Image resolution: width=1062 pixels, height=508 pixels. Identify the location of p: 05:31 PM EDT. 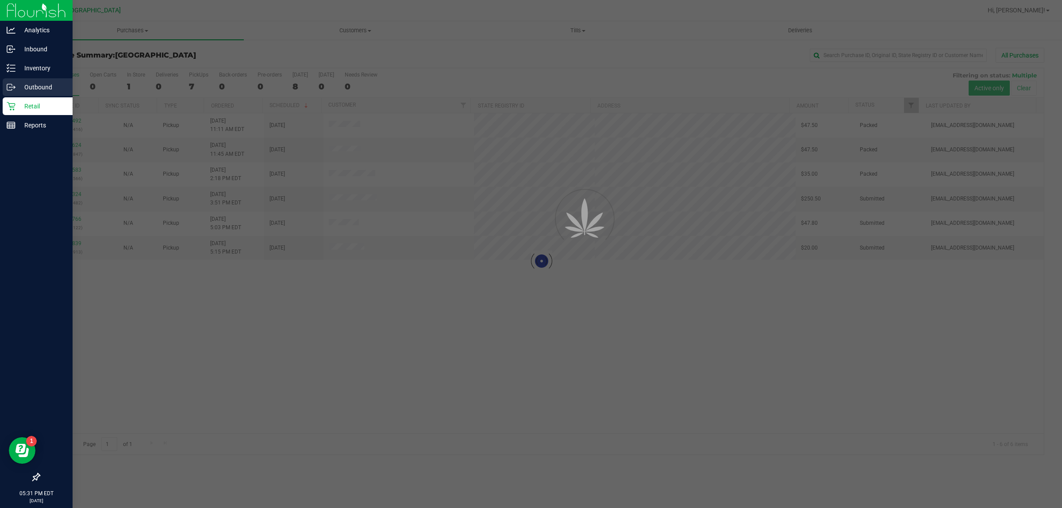
(36, 493).